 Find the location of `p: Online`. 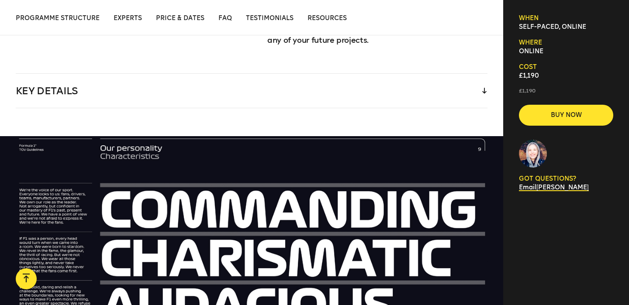

p: Online is located at coordinates (566, 52).